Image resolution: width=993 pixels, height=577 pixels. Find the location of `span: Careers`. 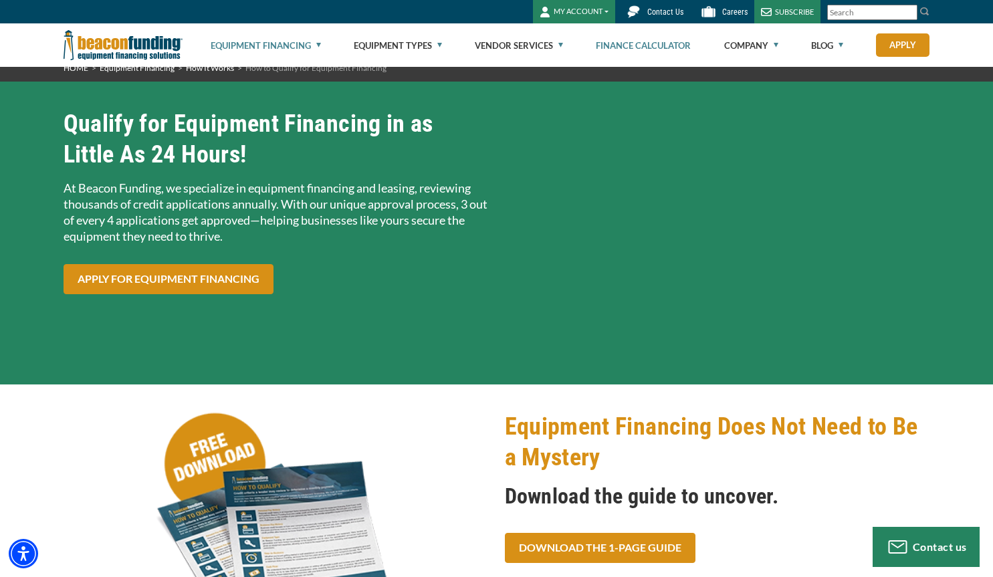

span: Careers is located at coordinates (735, 12).